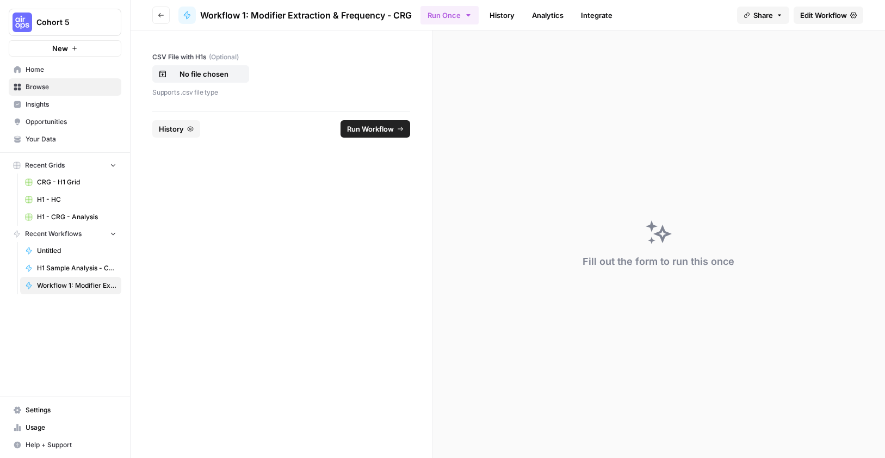 Image resolution: width=885 pixels, height=458 pixels. Describe the element at coordinates (171, 129) in the screenshot. I see `span: History` at that location.